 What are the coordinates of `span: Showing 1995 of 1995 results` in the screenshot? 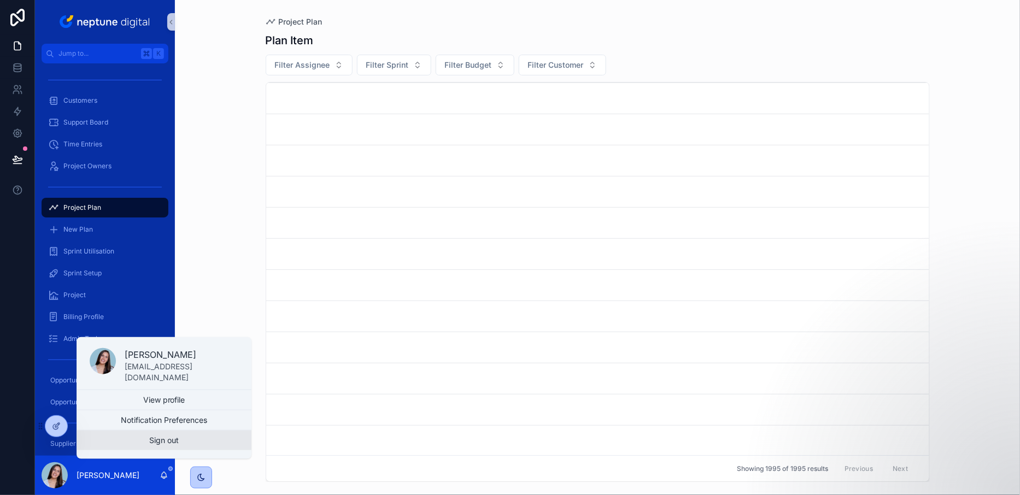 It's located at (782, 469).